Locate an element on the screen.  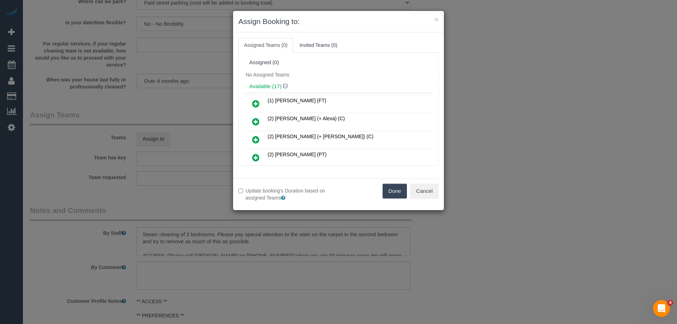
label: Update booking's Duration based on assigned Teams is located at coordinates (285, 194).